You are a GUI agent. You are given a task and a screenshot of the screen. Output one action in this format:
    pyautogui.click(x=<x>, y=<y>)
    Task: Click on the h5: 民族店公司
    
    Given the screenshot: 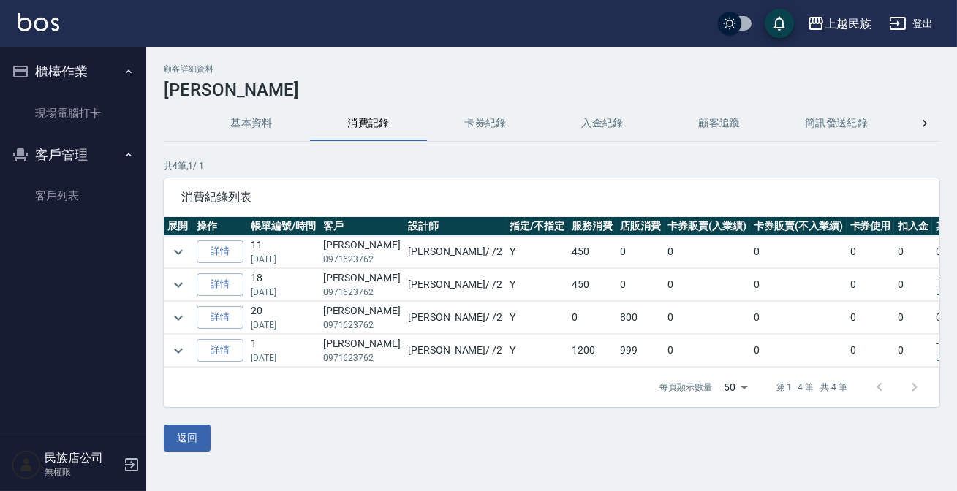 What is the action you would take?
    pyautogui.click(x=82, y=458)
    